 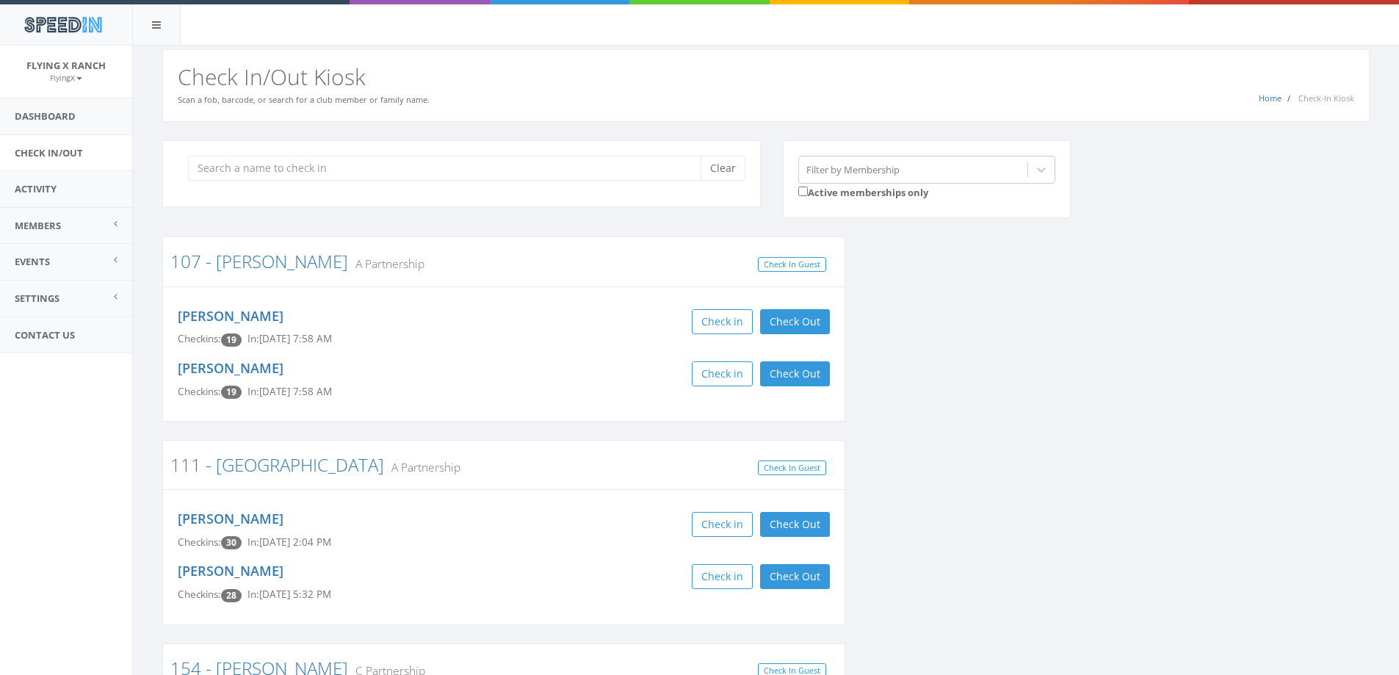 What do you see at coordinates (66, 65) in the screenshot?
I see `span: Flying X Ranch` at bounding box center [66, 65].